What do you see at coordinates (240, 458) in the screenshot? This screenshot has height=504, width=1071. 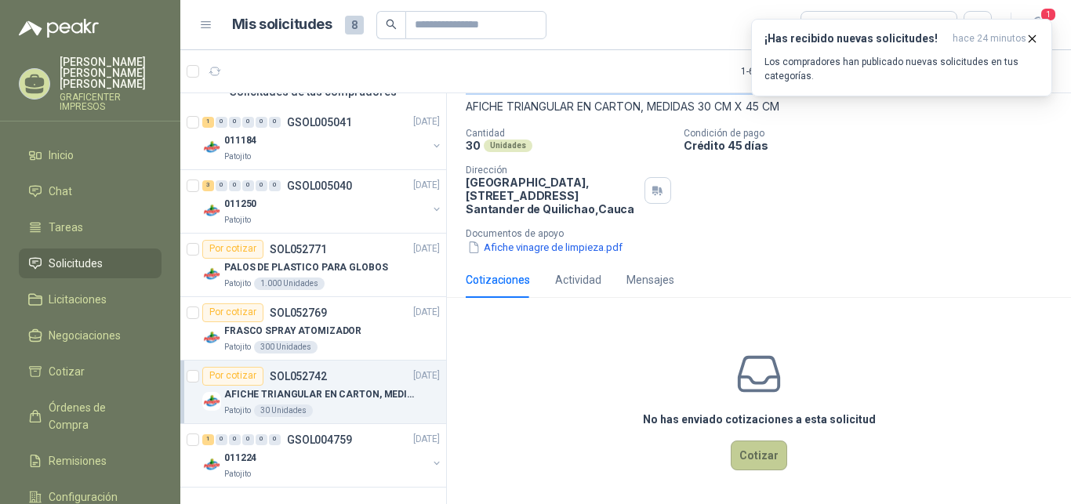 I see `p: 011224` at bounding box center [240, 458].